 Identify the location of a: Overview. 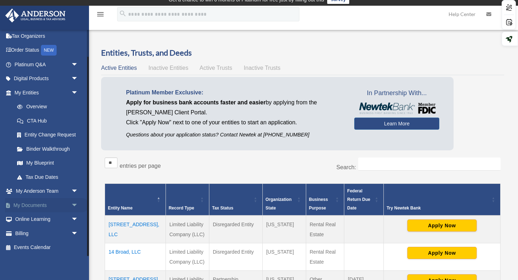
(46, 107).